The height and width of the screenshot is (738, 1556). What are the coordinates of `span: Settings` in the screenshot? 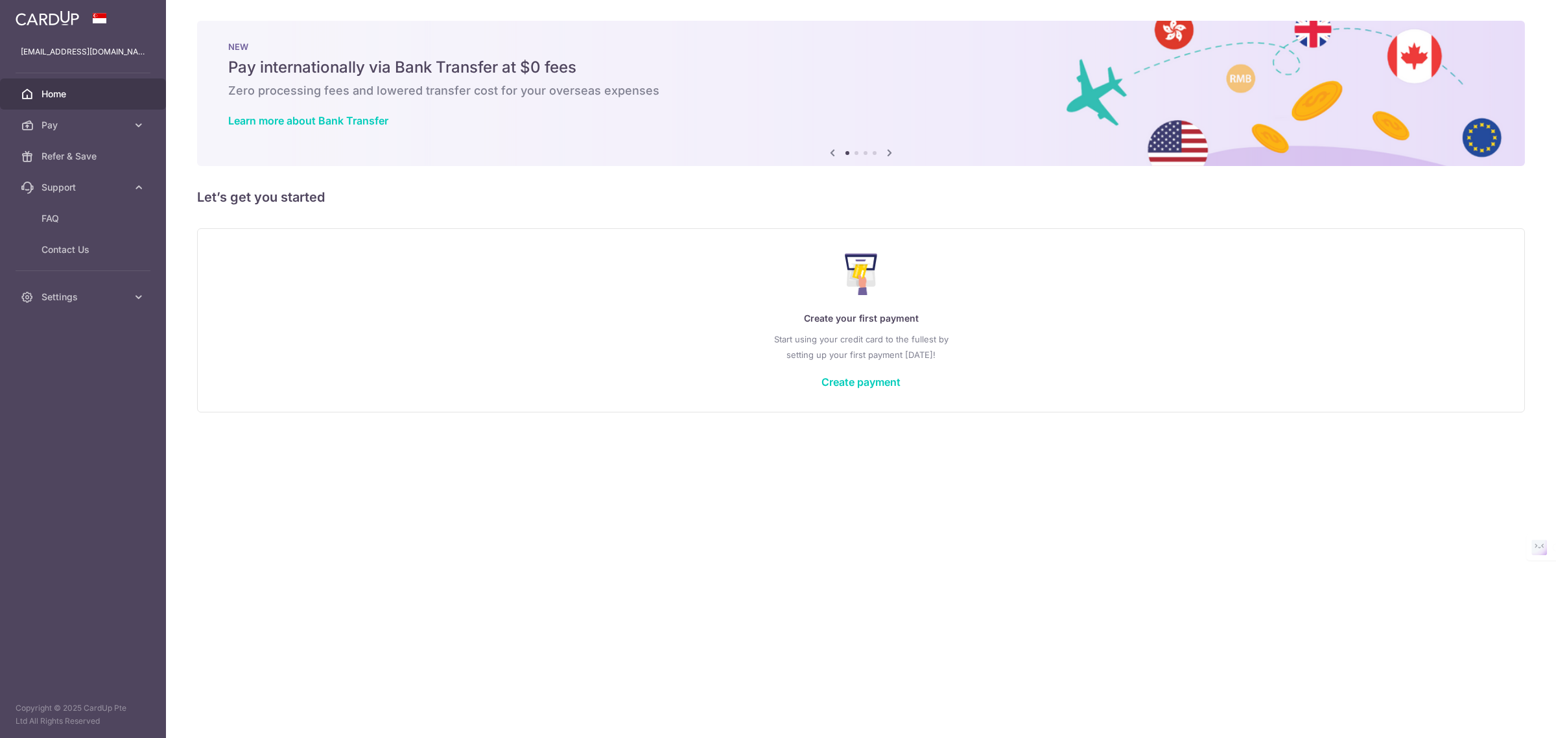 It's located at (84, 297).